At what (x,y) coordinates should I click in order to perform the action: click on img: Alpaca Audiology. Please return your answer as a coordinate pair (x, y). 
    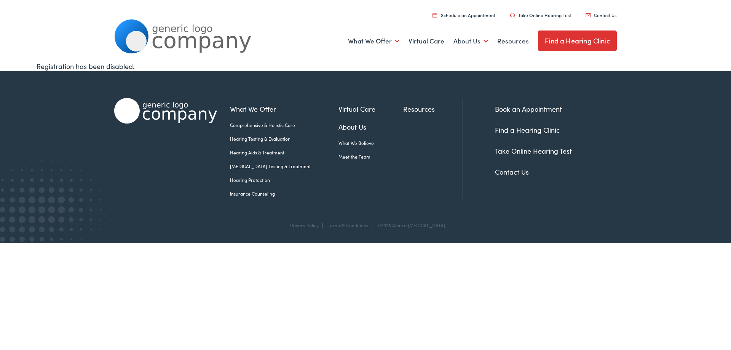
    Looking at the image, I should click on (166, 110).